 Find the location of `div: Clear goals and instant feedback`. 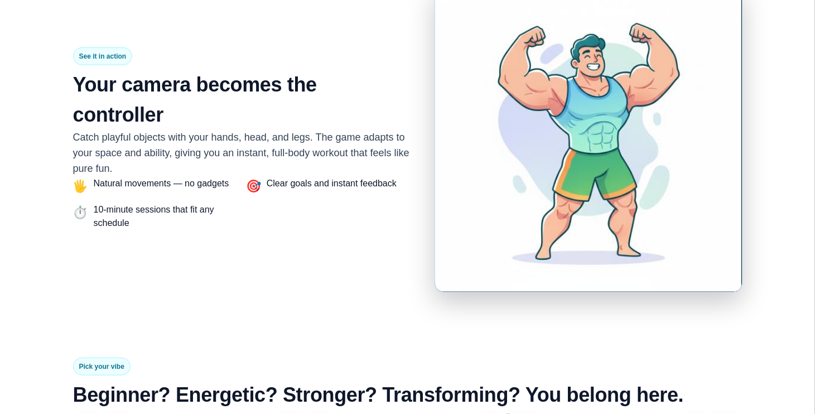

div: Clear goals and instant feedback is located at coordinates (331, 184).